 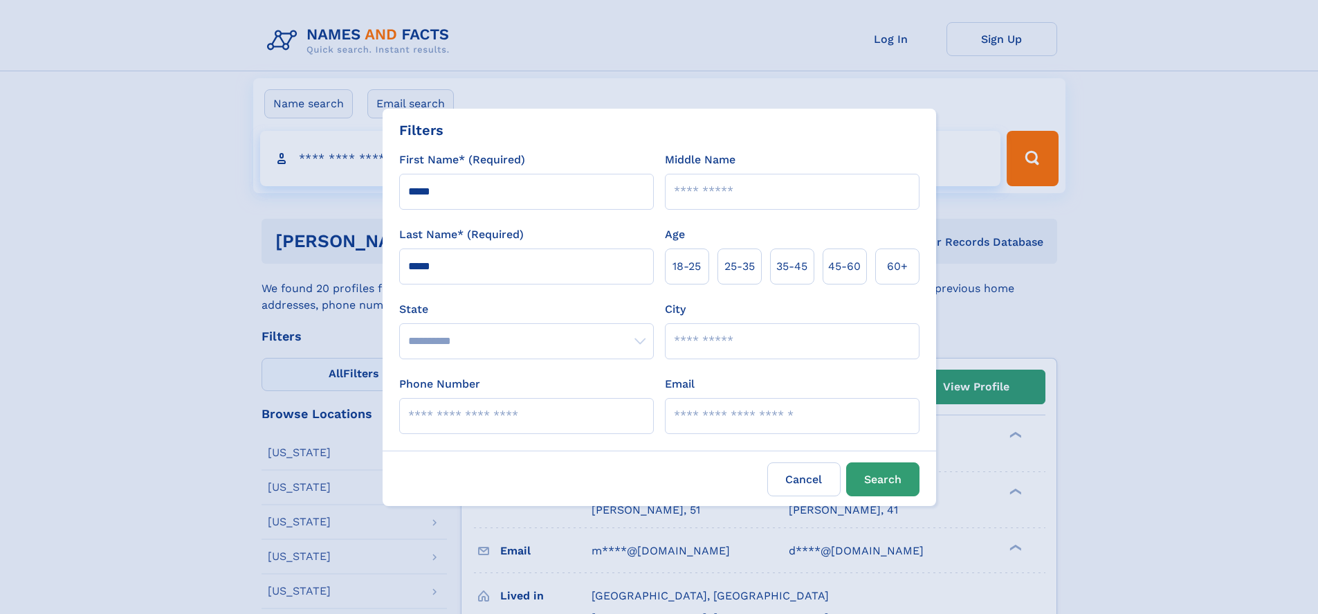 I want to click on label: Cancel, so click(x=804, y=479).